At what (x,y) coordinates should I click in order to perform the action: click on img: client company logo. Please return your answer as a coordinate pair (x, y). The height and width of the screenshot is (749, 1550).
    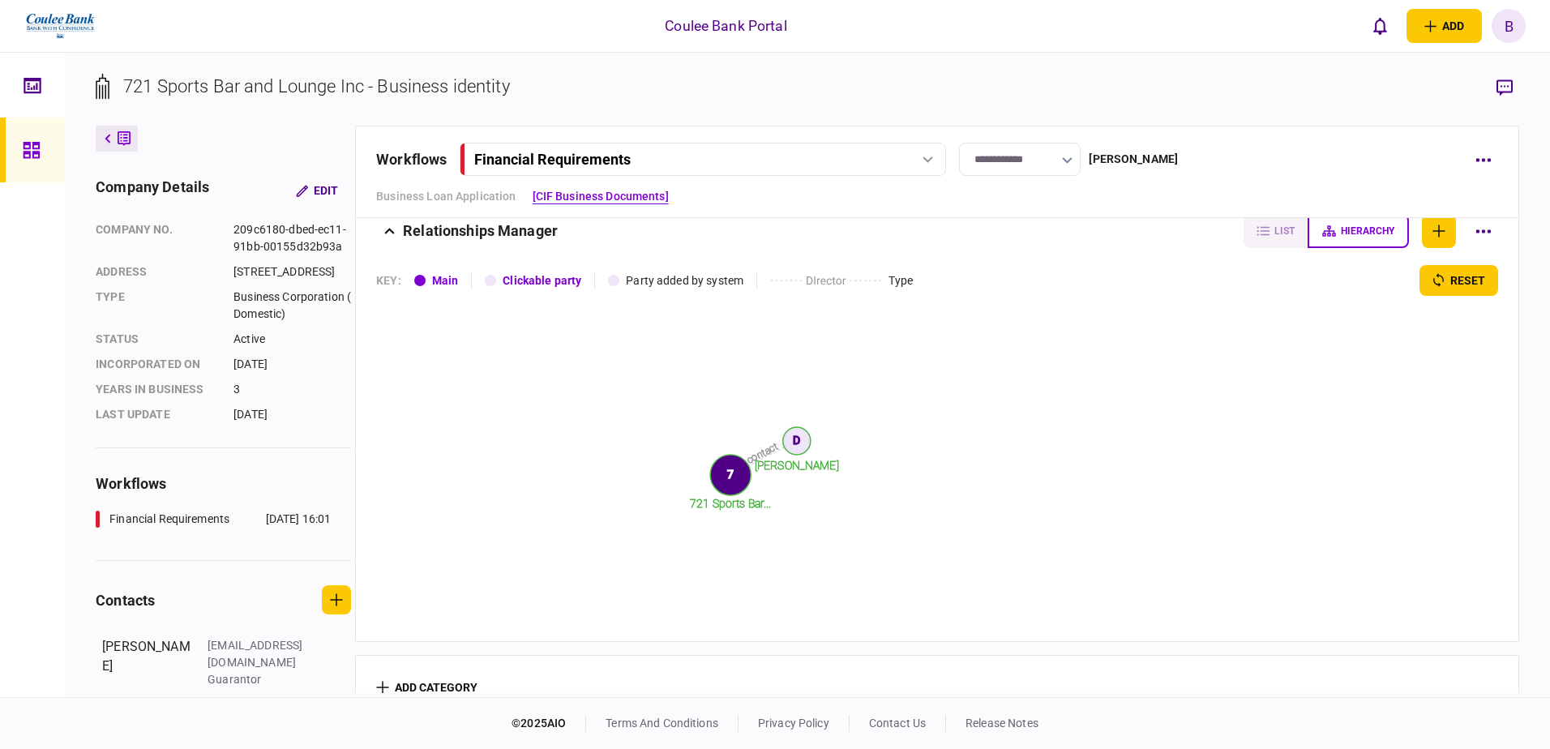
    Looking at the image, I should click on (60, 26).